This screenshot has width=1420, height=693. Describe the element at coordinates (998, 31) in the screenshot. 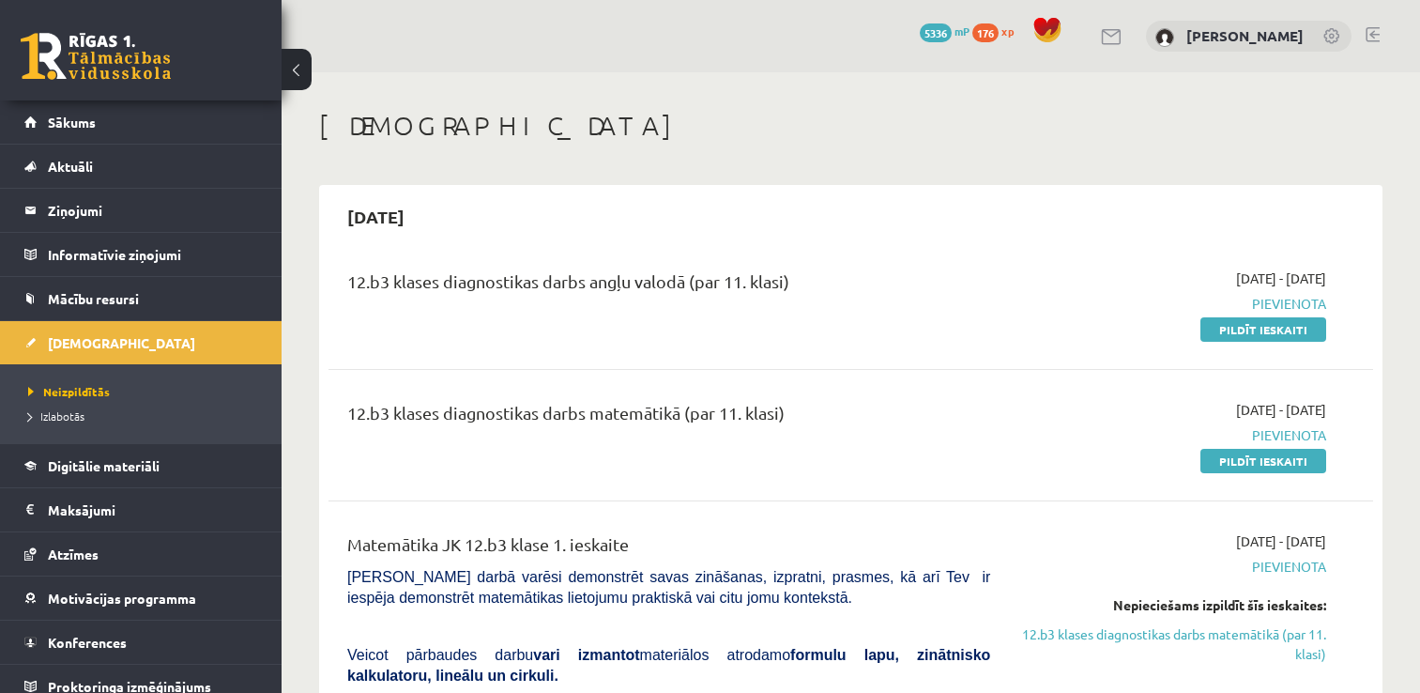

I see `a: 176 xp` at that location.